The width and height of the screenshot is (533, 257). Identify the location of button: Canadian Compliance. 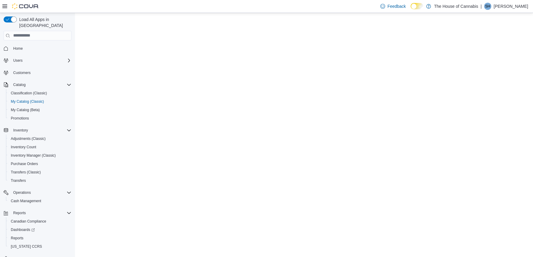
(40, 222).